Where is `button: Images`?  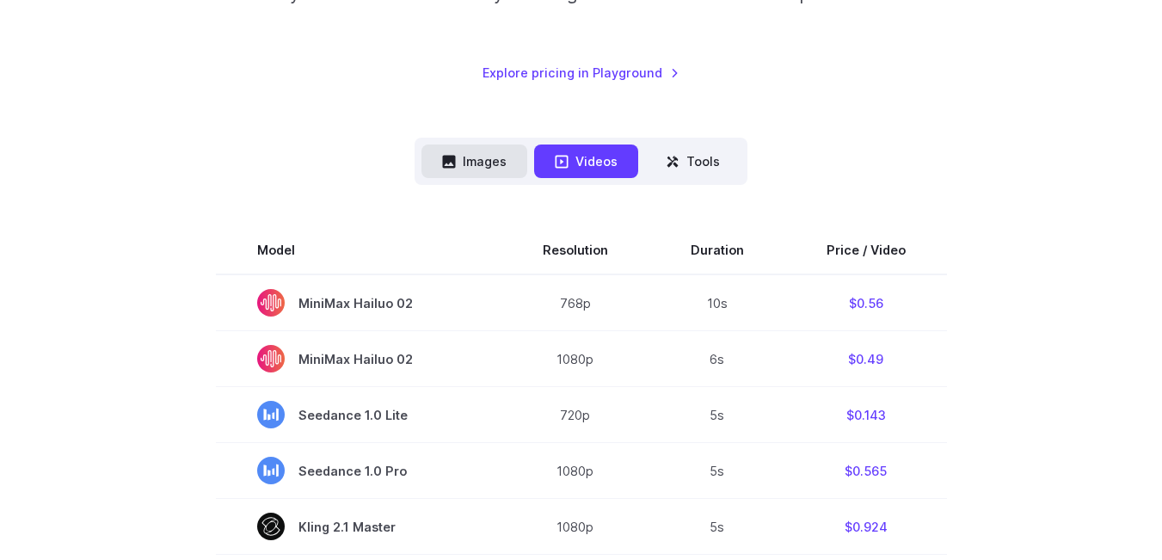
button: Images is located at coordinates (474, 161).